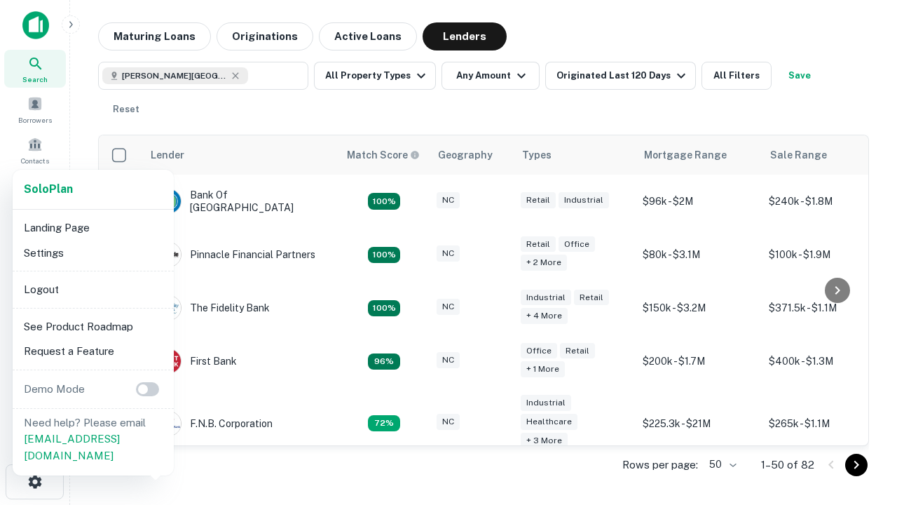  What do you see at coordinates (862, 426) in the screenshot?
I see `div: Chat Widget` at bounding box center [862, 426].